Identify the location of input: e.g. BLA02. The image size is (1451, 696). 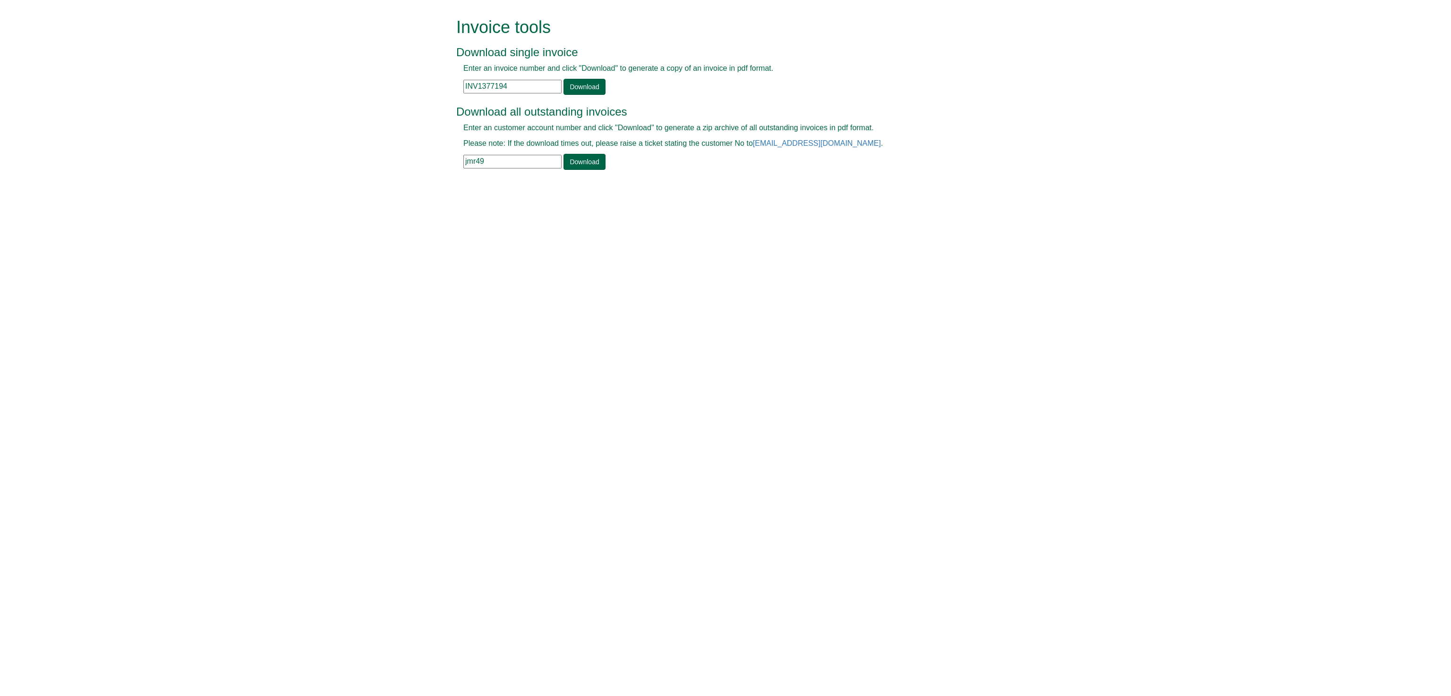
(512, 161).